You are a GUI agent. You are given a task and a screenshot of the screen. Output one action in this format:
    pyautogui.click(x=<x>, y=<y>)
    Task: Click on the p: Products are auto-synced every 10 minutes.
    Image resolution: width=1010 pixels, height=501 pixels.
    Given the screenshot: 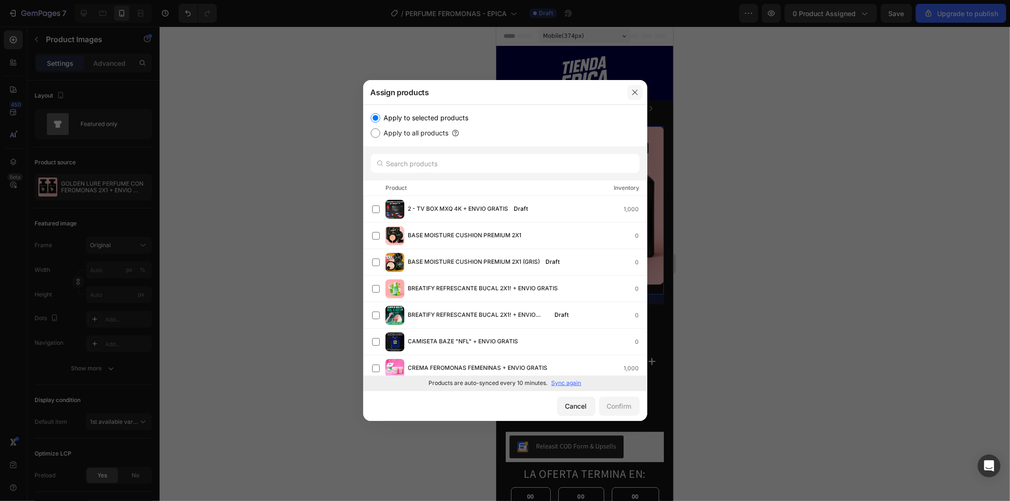 What is the action you would take?
    pyautogui.click(x=488, y=383)
    